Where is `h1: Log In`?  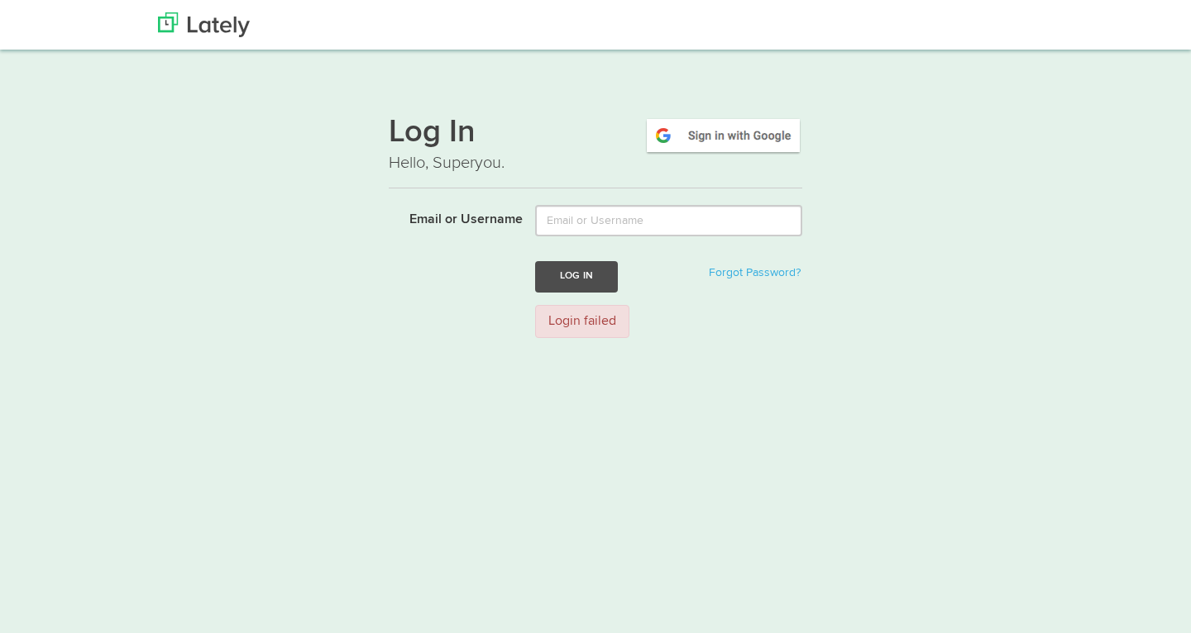
h1: Log In is located at coordinates (595, 134).